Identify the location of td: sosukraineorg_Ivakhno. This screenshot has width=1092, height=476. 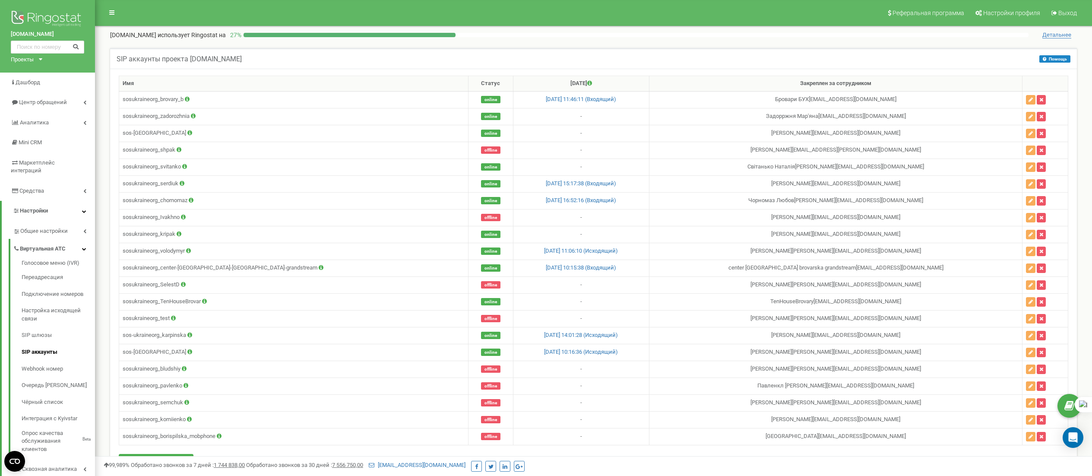
(294, 217).